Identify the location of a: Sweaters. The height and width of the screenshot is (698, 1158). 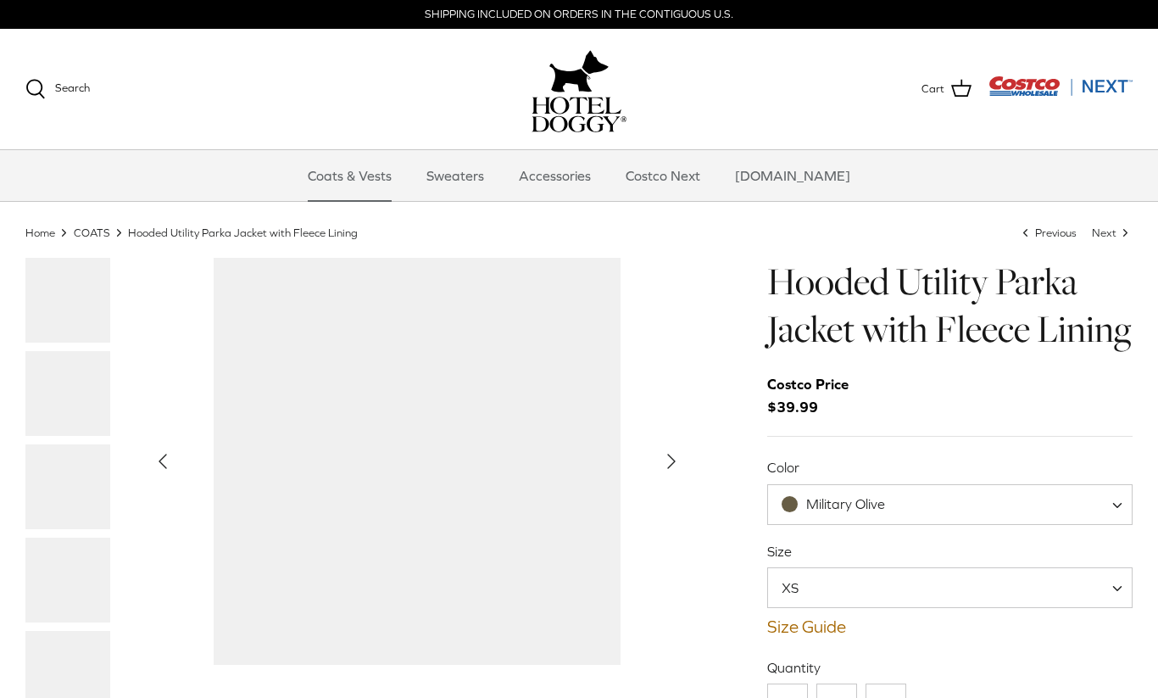
(455, 176).